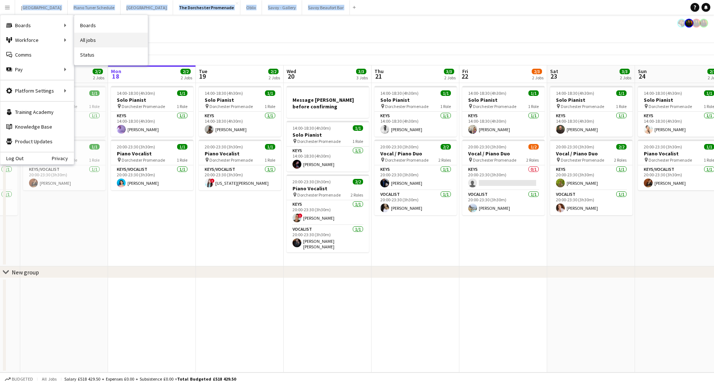  Describe the element at coordinates (116, 71) in the screenshot. I see `span: Mon` at that location.